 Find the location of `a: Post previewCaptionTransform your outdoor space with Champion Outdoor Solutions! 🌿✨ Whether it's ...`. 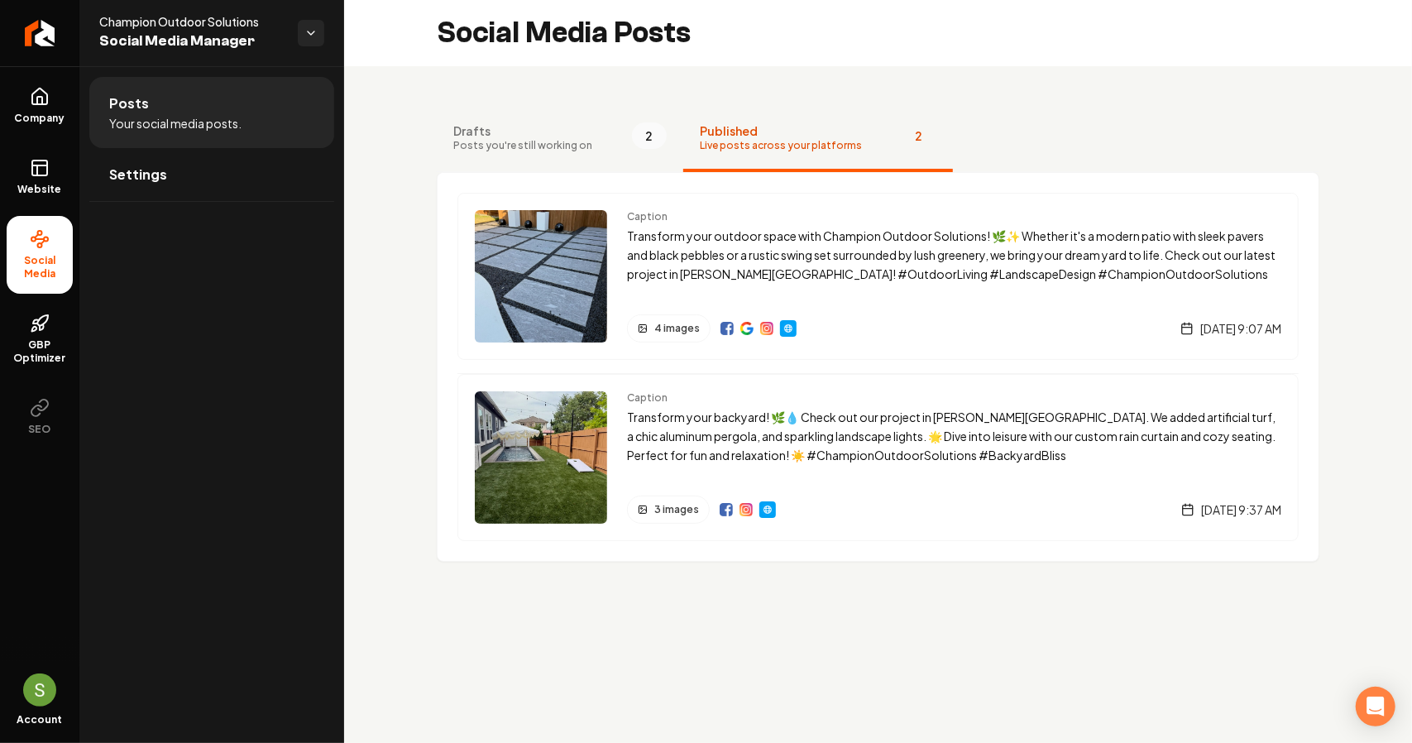

a: Post previewCaptionTransform your outdoor space with Champion Outdoor Solutions! 🌿✨ Whether it's ... is located at coordinates (878, 276).